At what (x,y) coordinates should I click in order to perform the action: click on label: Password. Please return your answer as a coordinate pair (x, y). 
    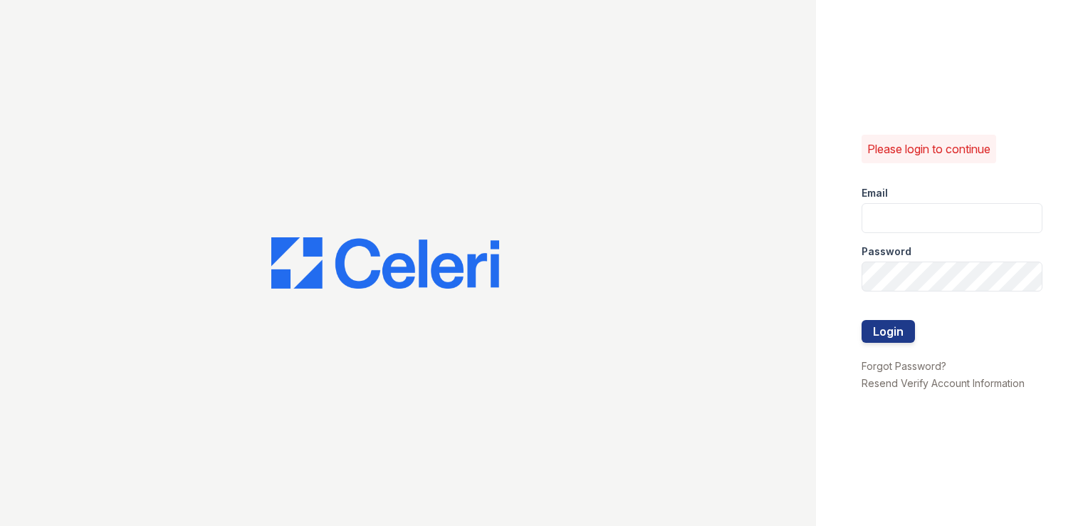
    Looking at the image, I should click on (887, 251).